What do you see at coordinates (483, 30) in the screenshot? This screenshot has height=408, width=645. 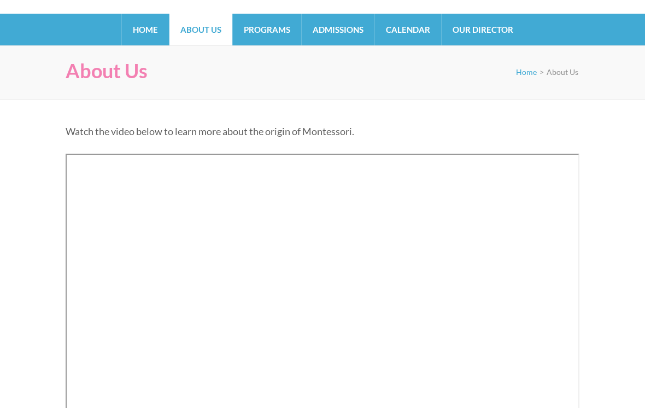 I see `a: Our Director` at bounding box center [483, 30].